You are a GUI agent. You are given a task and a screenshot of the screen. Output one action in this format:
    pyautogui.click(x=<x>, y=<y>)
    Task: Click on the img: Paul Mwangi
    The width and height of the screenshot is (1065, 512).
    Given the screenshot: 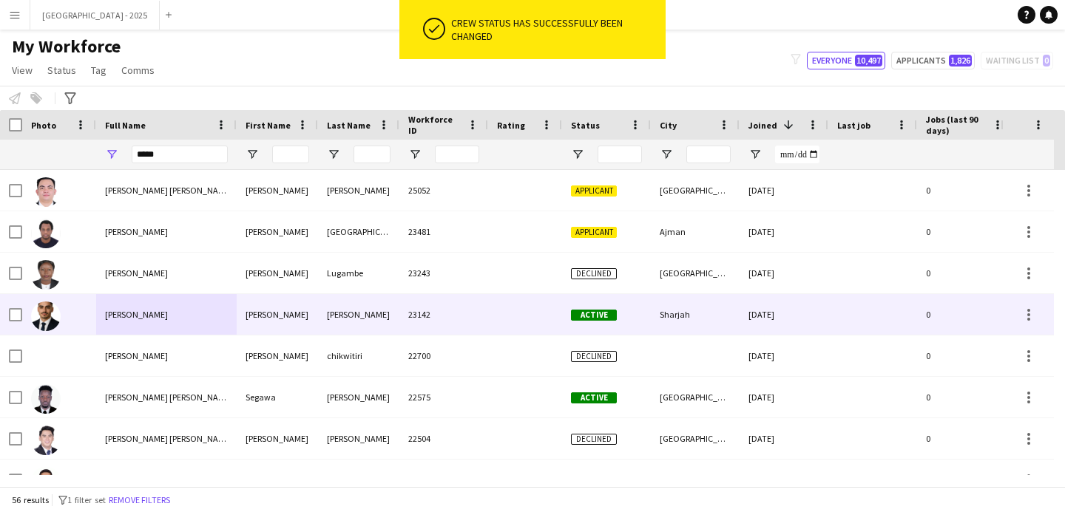 What is the action you would take?
    pyautogui.click(x=46, y=234)
    